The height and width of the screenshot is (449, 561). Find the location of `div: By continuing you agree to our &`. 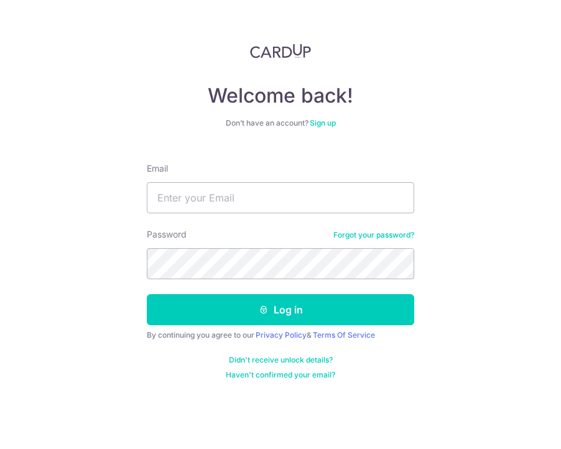

div: By continuing you agree to our & is located at coordinates (281, 335).